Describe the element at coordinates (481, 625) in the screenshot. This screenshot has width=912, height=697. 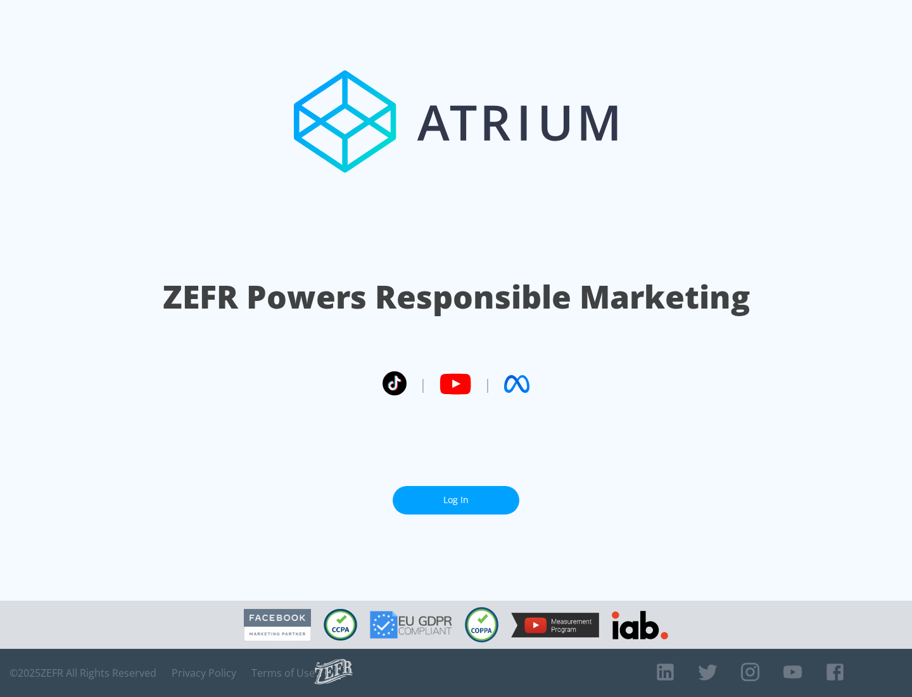
I see `img: COPPA Compliant` at that location.